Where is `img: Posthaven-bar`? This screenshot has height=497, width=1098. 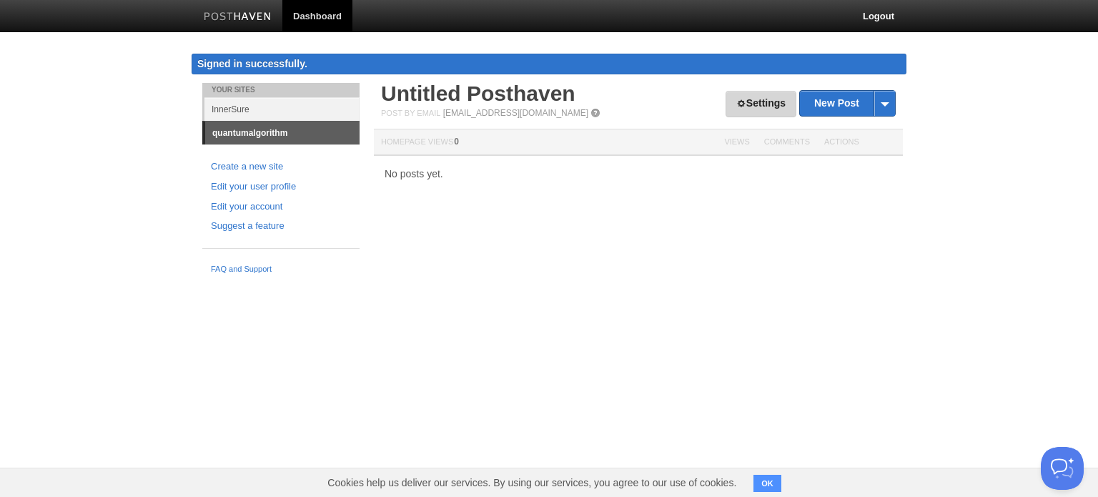
img: Posthaven-bar is located at coordinates (237, 17).